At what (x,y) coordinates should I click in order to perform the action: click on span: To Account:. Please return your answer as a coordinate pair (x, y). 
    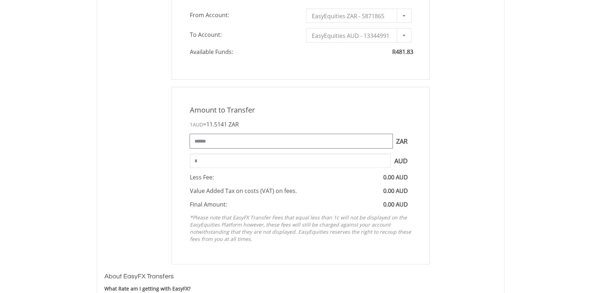
    Looking at the image, I should click on (242, 35).